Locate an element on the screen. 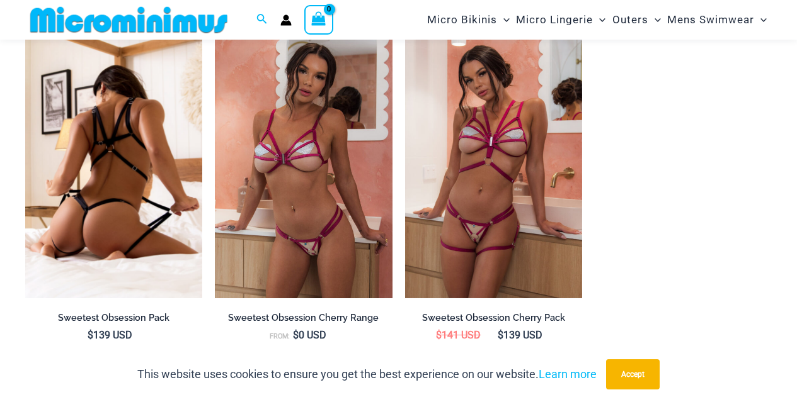 This screenshot has width=797, height=402. a: Search icon link is located at coordinates (262, 20).